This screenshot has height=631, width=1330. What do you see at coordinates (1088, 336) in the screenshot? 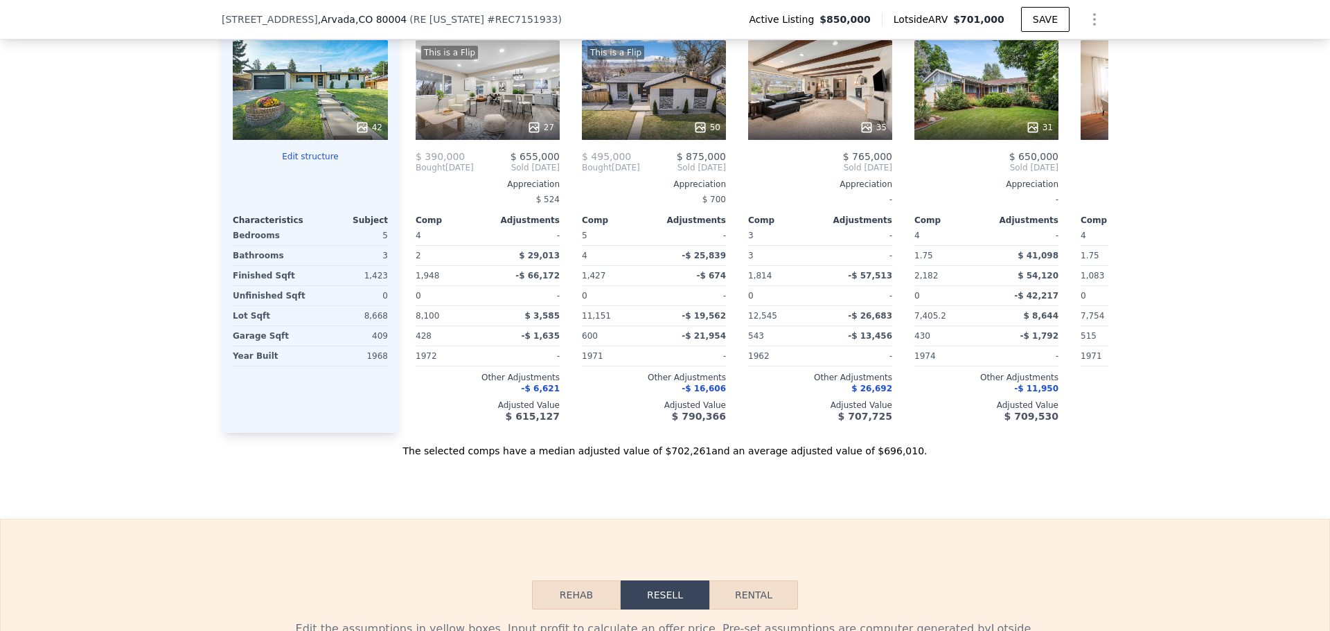
I see `span: 515` at bounding box center [1088, 336].